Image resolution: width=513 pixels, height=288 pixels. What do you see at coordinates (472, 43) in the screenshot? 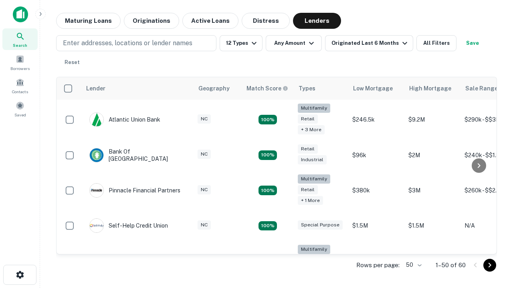
I see `button: Save your search to get updates of matches that match your search criteria.` at bounding box center [472, 43].